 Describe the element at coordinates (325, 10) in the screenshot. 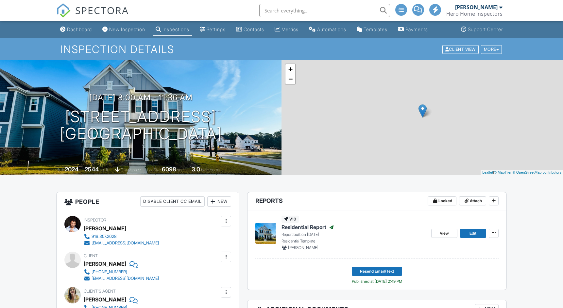

I see `input: Search everything...` at that location.